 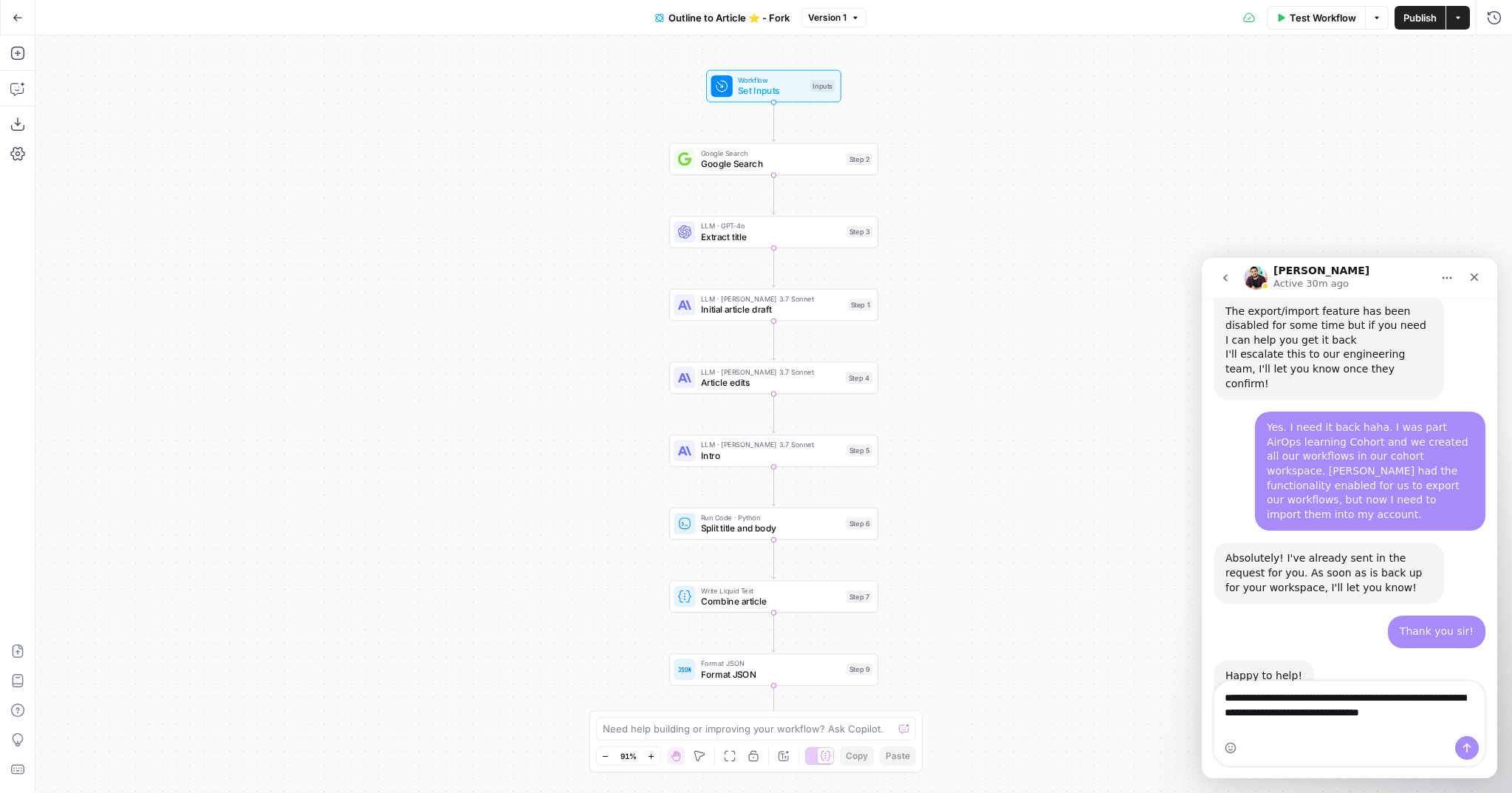 I want to click on button: Emoji picker, so click(x=29, y=490).